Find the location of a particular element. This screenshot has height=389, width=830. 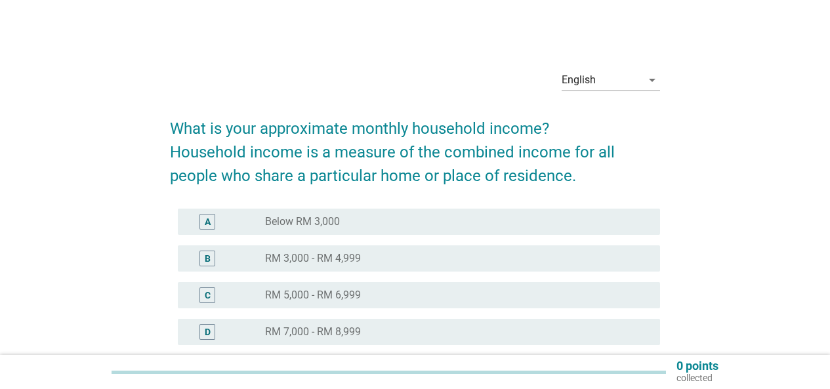

div: C is located at coordinates (207, 295).